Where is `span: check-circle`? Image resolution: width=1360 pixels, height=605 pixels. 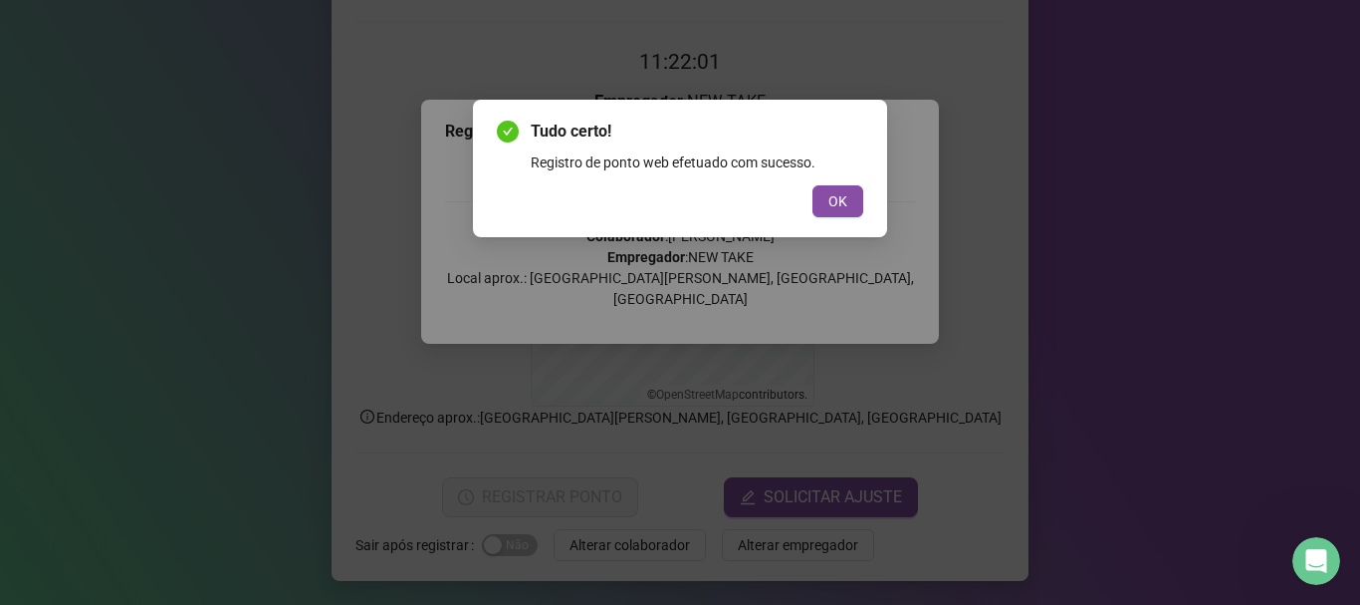 span: check-circle is located at coordinates (508, 131).